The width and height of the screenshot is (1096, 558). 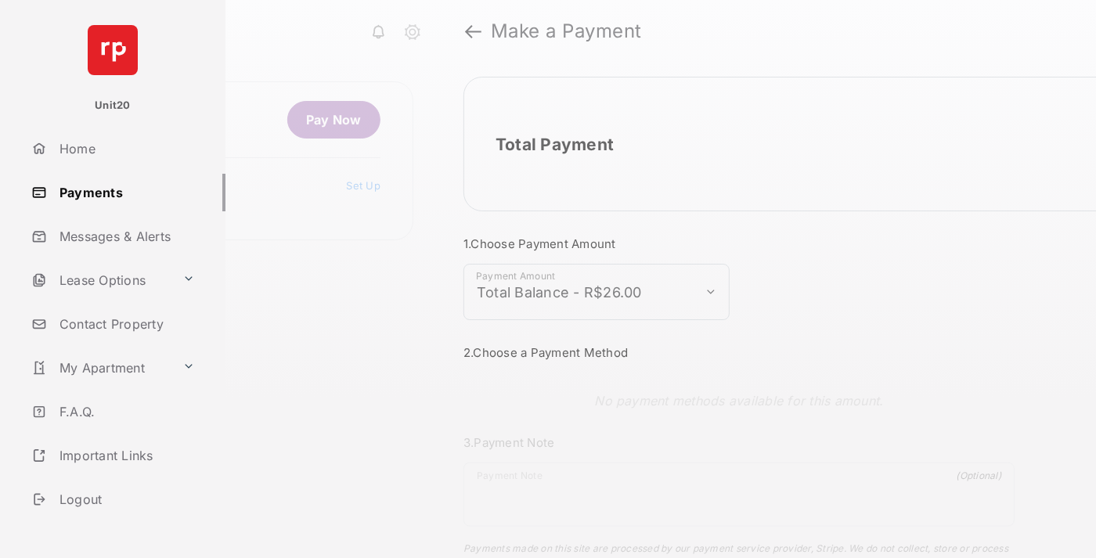 What do you see at coordinates (739, 442) in the screenshot?
I see `h3: 3. Payment Note` at bounding box center [739, 442].